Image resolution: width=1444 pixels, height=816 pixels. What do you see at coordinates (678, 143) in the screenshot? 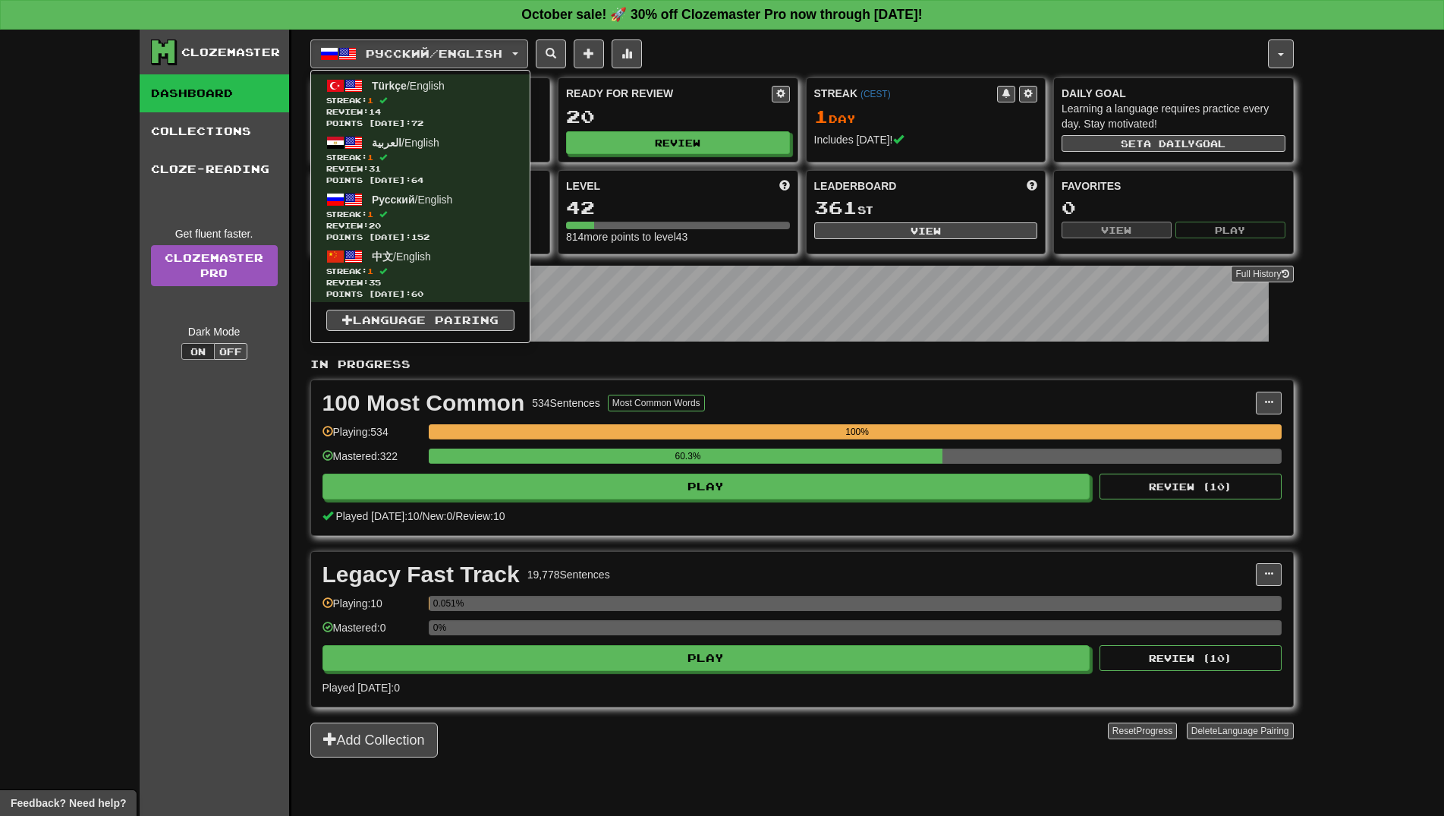
I see `button: Review` at bounding box center [678, 143].